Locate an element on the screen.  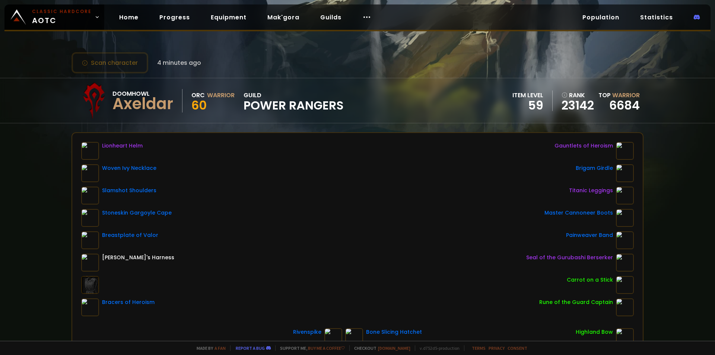
img: item-22722 is located at coordinates (625, 262).